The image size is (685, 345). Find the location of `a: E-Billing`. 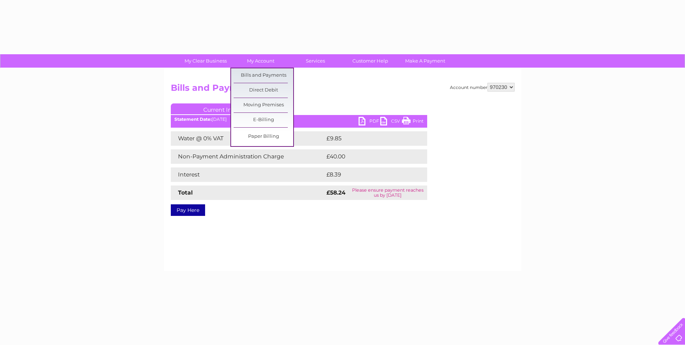

a: E-Billing is located at coordinates (263, 120).